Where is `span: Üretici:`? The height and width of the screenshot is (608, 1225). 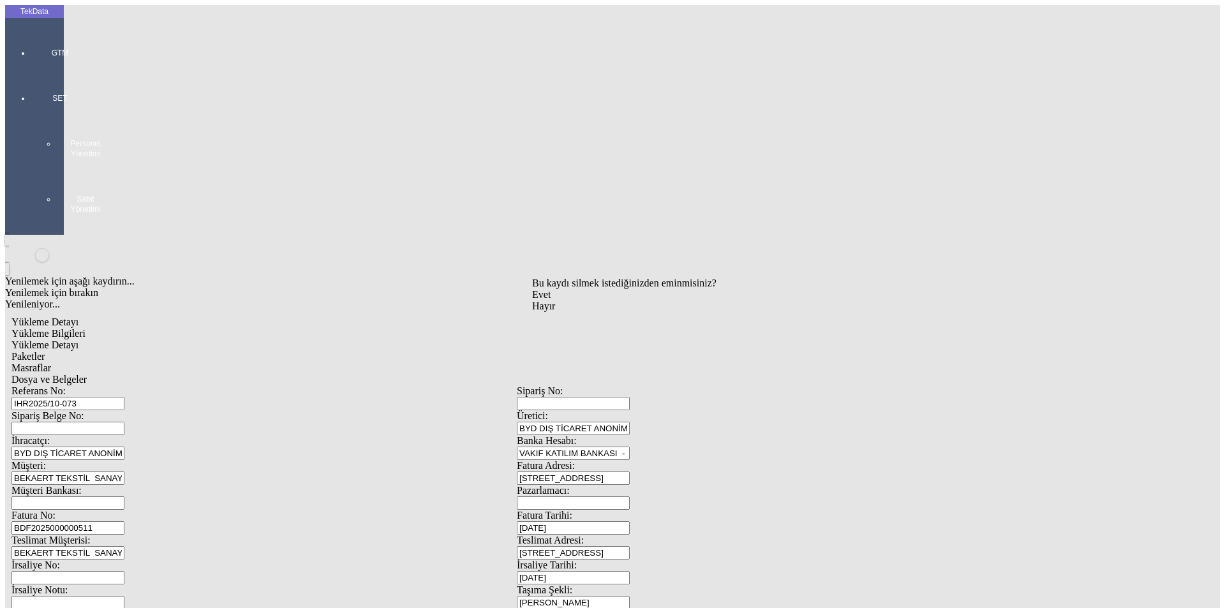
span: Üretici: is located at coordinates (532, 415).